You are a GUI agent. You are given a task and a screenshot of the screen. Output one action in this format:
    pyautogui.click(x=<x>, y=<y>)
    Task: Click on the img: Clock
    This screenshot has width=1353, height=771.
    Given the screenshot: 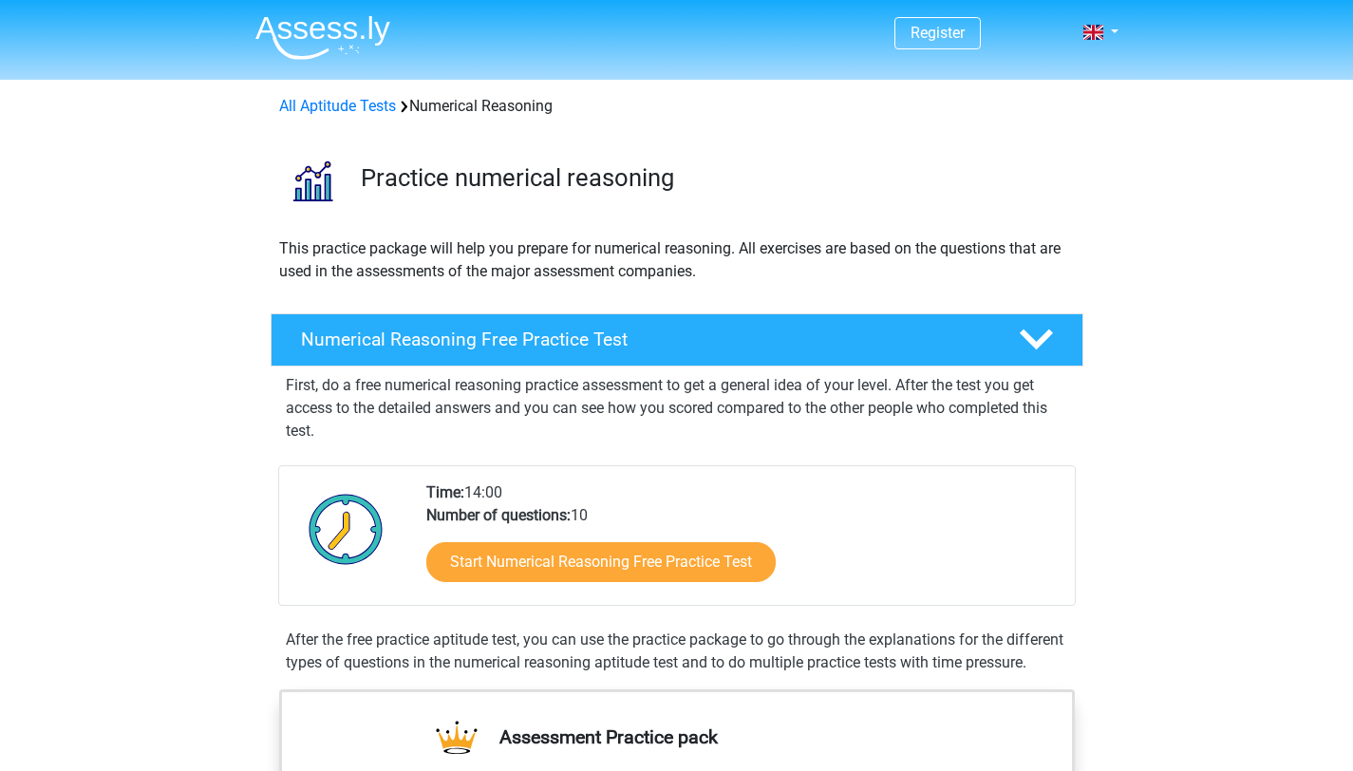 What is the action you would take?
    pyautogui.click(x=346, y=529)
    